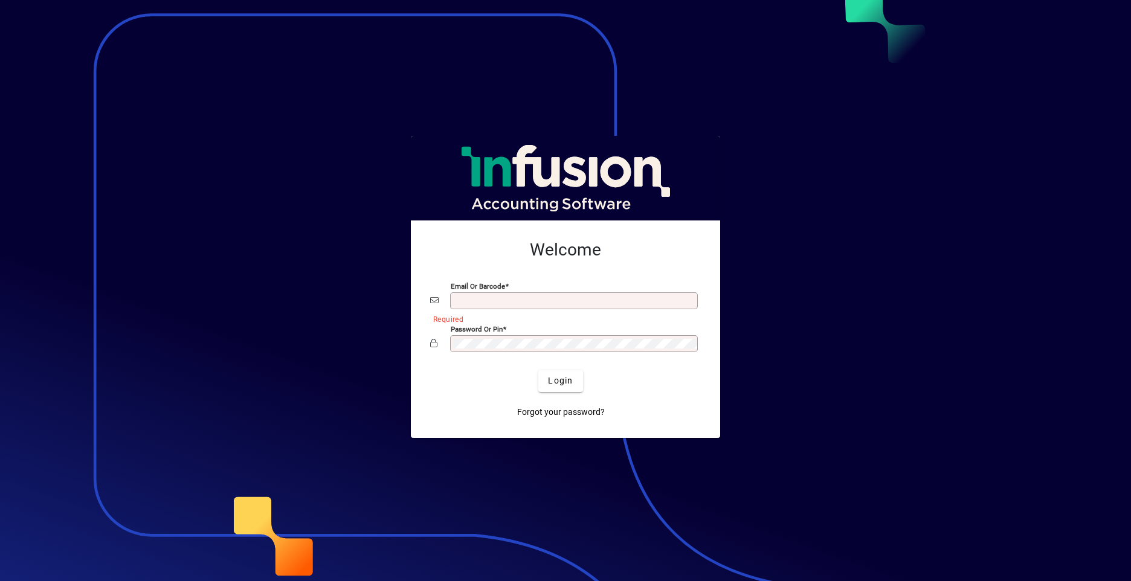 The image size is (1131, 581). I want to click on a: Forgot your password?, so click(561, 413).